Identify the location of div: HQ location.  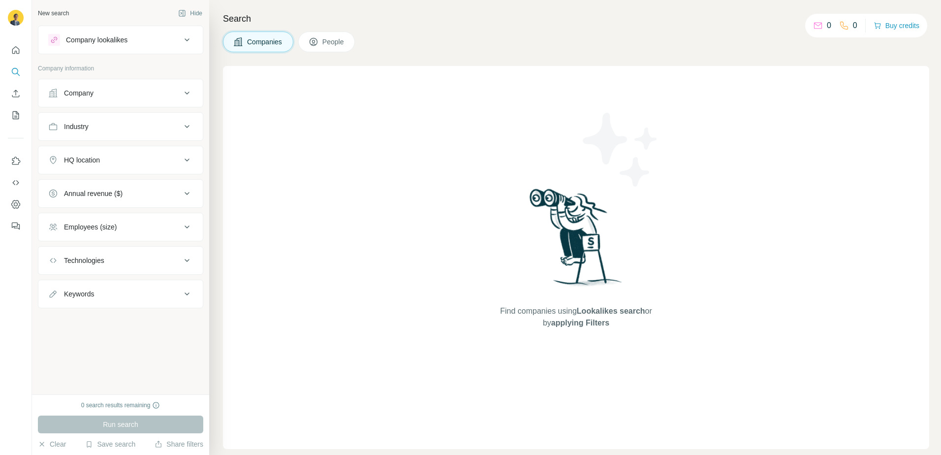
(82, 160).